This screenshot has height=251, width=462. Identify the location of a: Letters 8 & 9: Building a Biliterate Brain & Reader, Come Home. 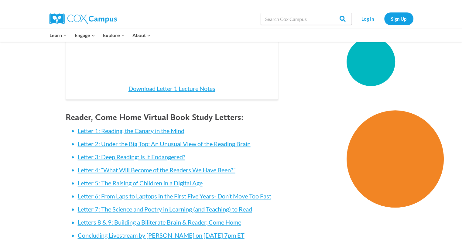
(159, 222).